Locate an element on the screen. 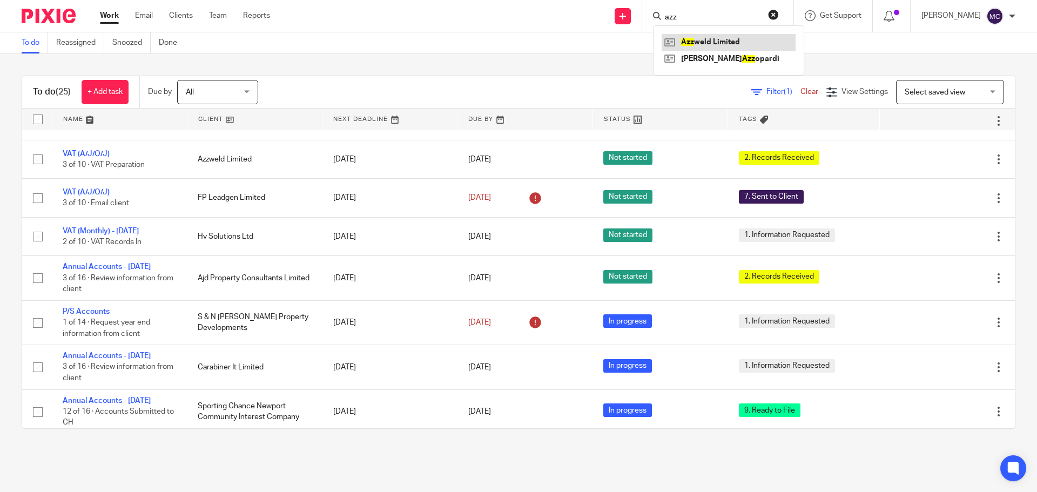 The height and width of the screenshot is (492, 1037). a: Email is located at coordinates (144, 16).